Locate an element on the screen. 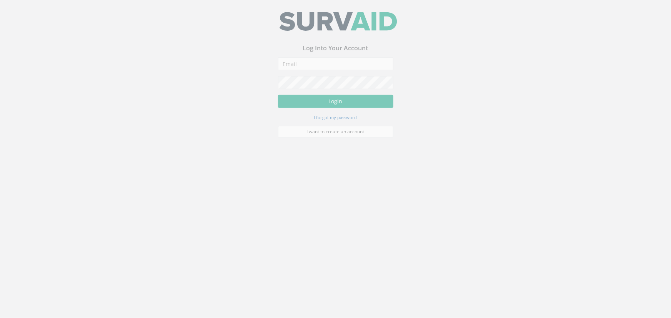  small: I forgot my password is located at coordinates (336, 121).